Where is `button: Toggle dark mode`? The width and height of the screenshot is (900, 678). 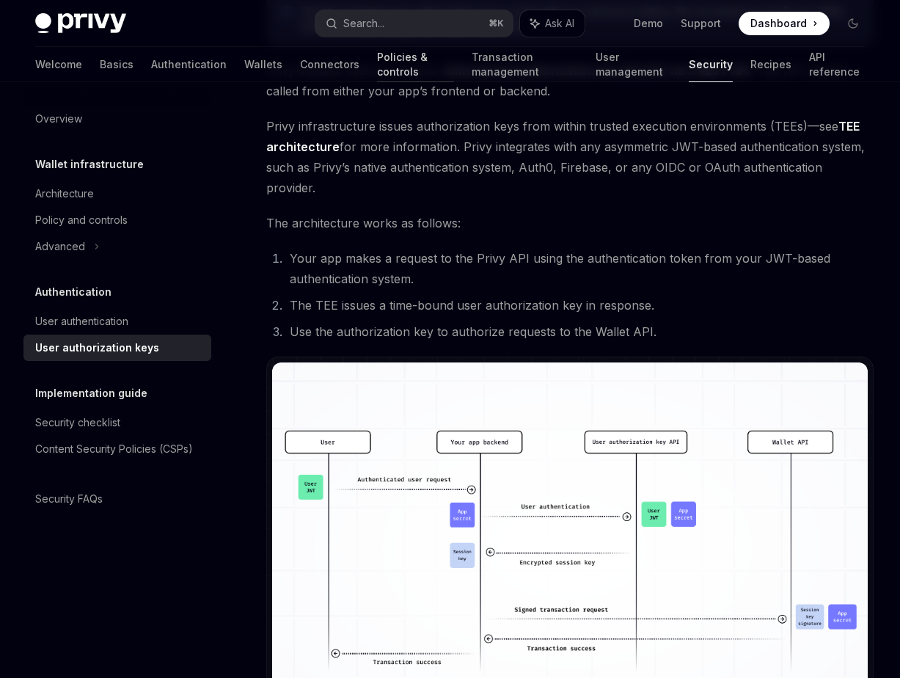
button: Toggle dark mode is located at coordinates (853, 23).